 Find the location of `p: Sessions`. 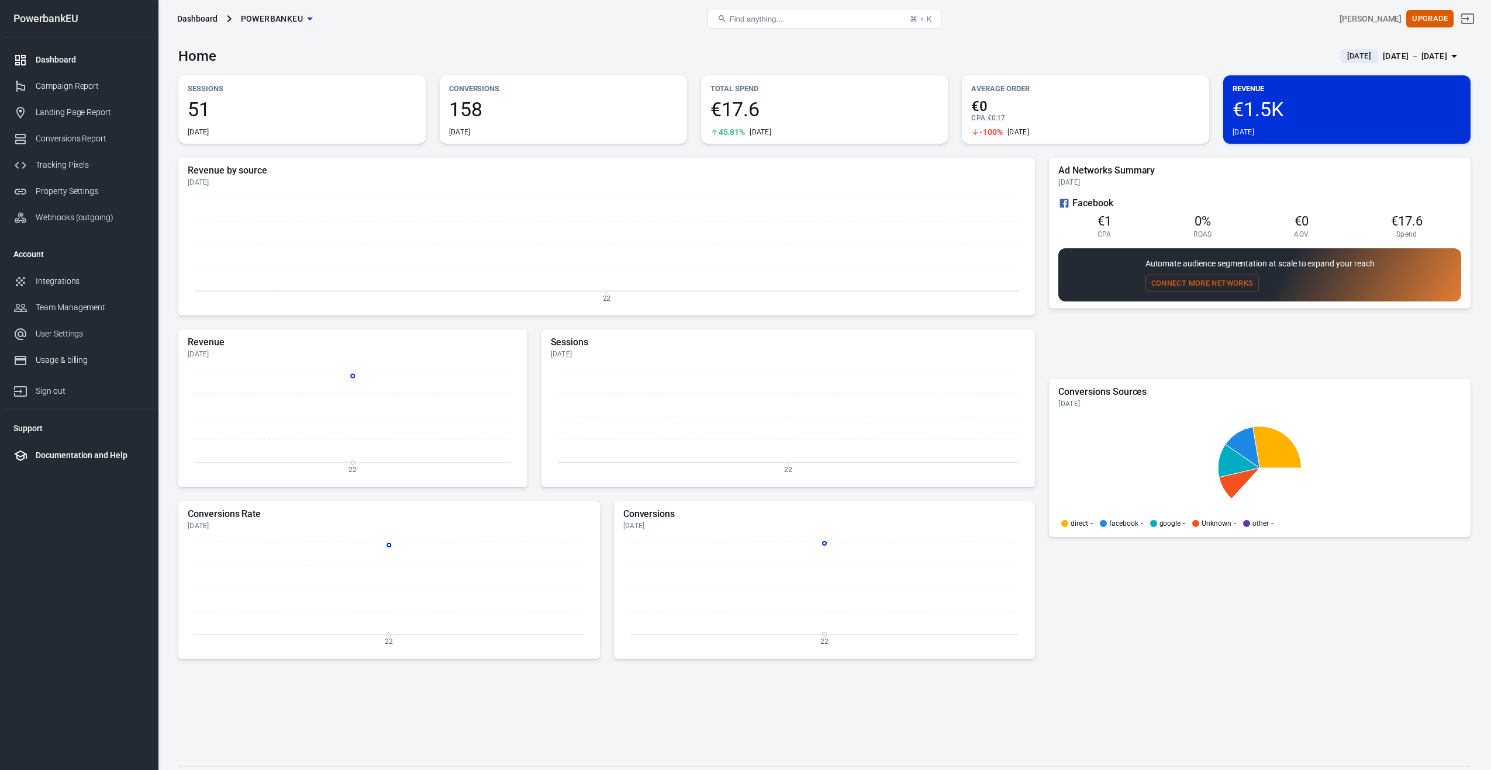

p: Sessions is located at coordinates (302, 88).